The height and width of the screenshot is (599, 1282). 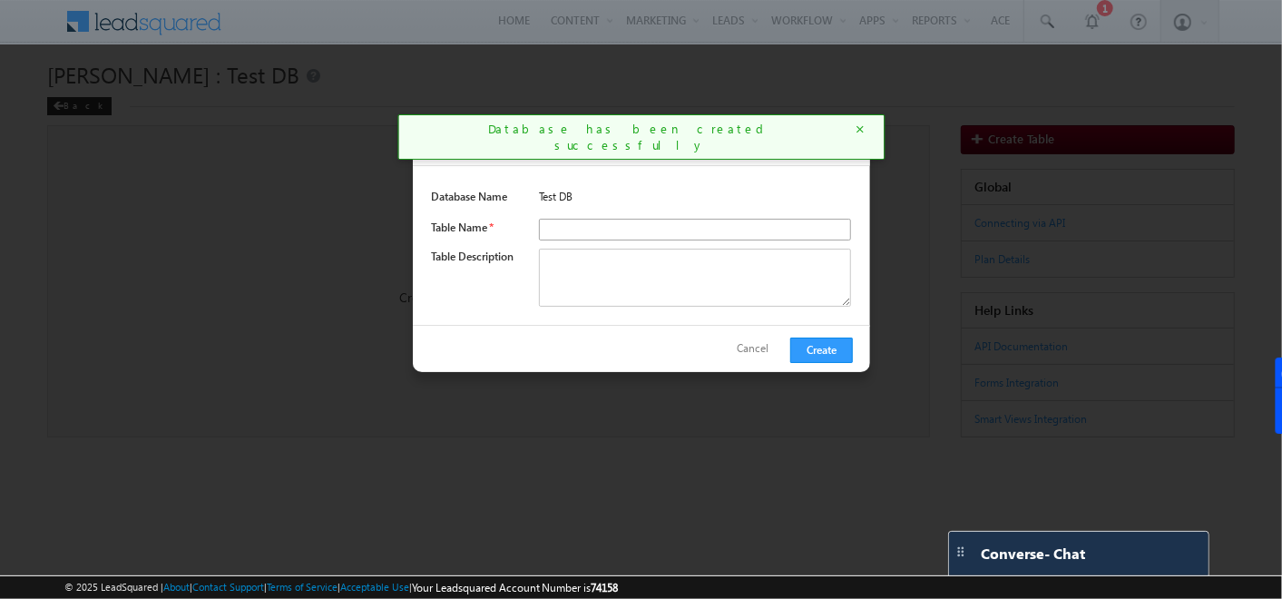 What do you see at coordinates (228, 586) in the screenshot?
I see `a: Contact Support` at bounding box center [228, 586].